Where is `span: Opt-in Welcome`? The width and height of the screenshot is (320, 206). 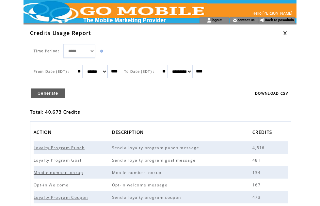
span: Opt-in Welcome is located at coordinates (52, 185).